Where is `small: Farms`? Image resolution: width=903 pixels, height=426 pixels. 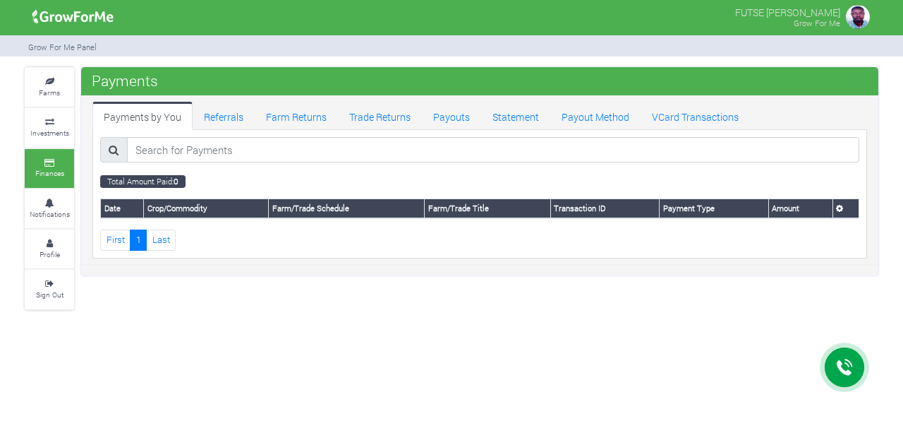
small: Farms is located at coordinates (49, 92).